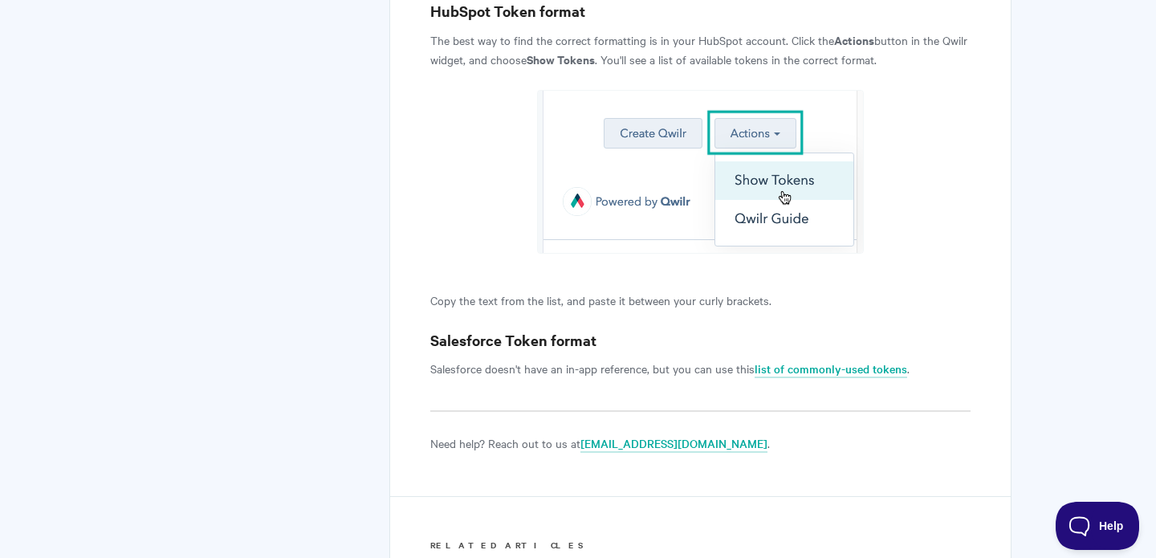 This screenshot has width=1156, height=558. Describe the element at coordinates (700, 340) in the screenshot. I see `h3: Salesforce Token format` at that location.